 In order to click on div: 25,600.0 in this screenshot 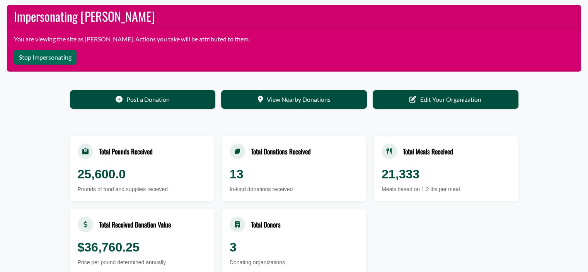, I will do `click(142, 174)`.